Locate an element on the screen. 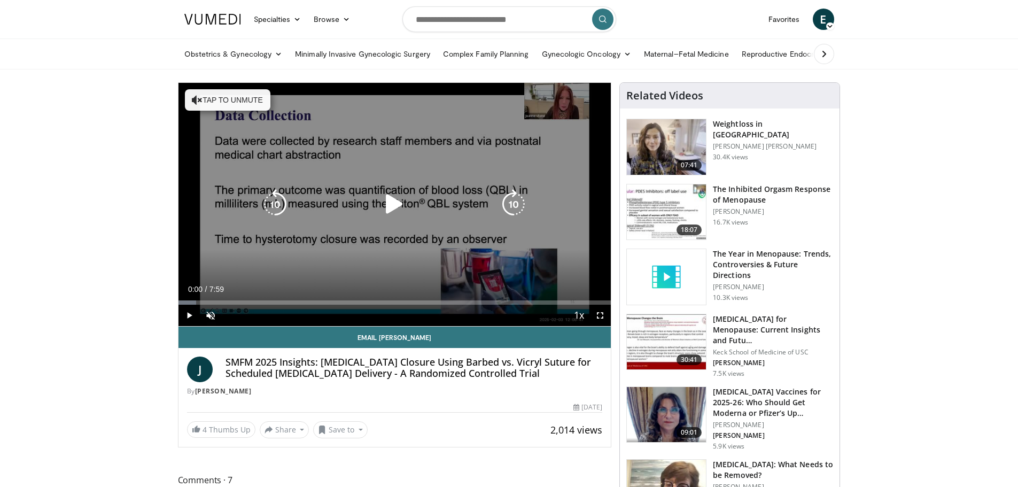 The image size is (1018, 487). a: Maternal–Fetal Medicine is located at coordinates (686, 54).